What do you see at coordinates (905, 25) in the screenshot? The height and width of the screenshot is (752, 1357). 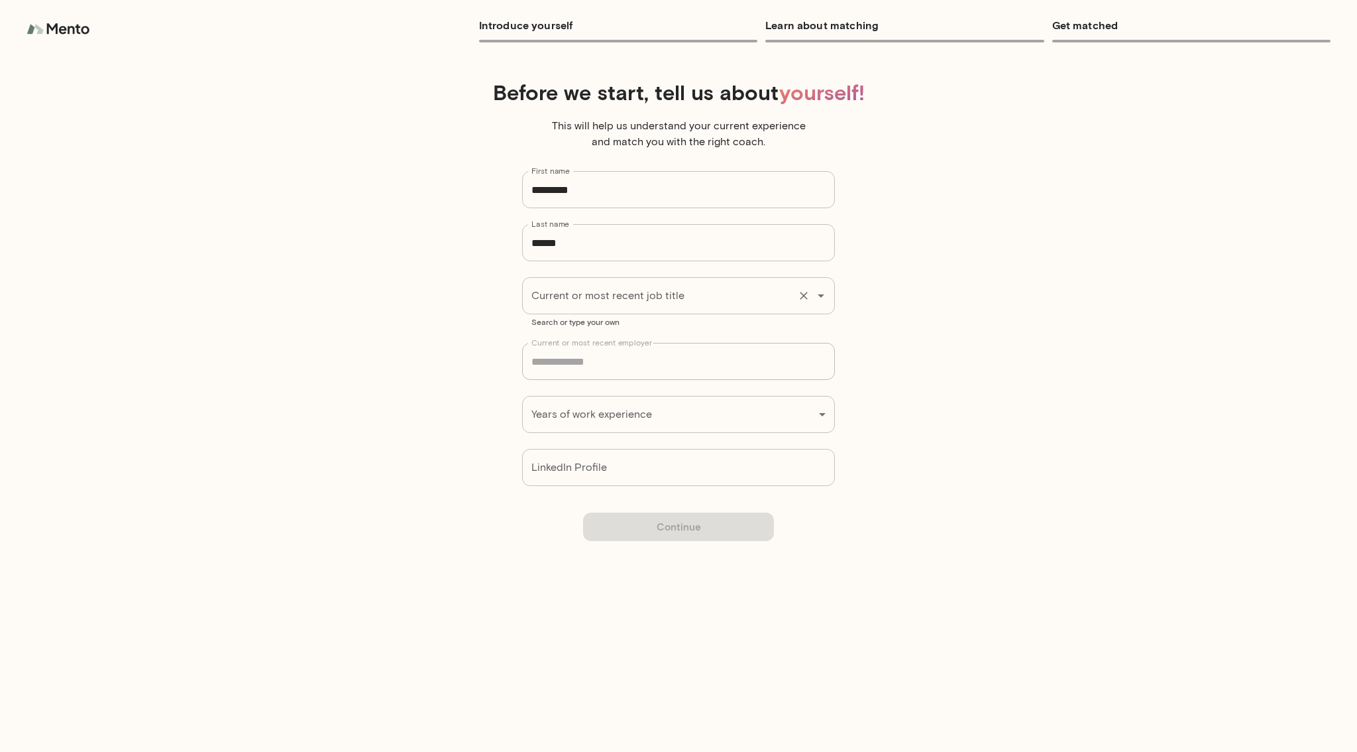 I see `h6: Learn about matching` at bounding box center [905, 25].